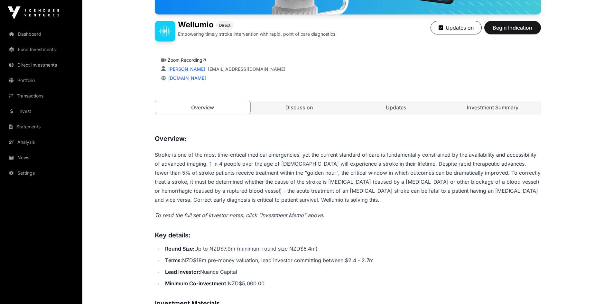 Image resolution: width=613 pixels, height=304 pixels. I want to click on li: Nuance Capital, so click(352, 272).